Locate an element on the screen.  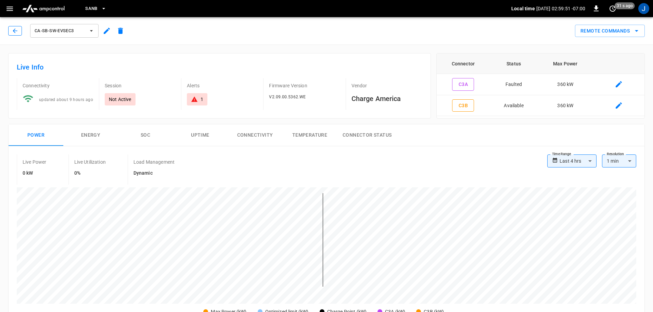
button: C3B is located at coordinates (463, 105).